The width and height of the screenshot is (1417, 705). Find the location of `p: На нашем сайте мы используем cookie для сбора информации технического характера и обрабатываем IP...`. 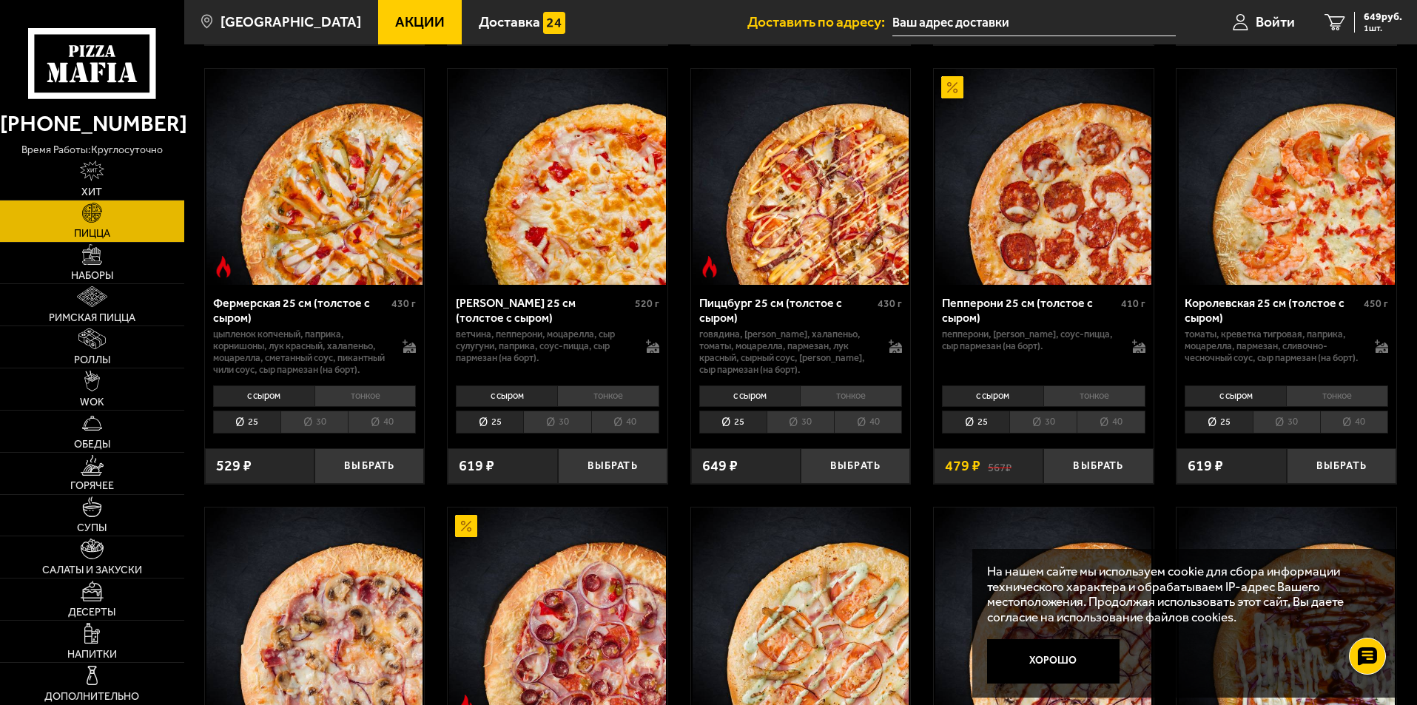

p: На нашем сайте мы используем cookie для сбора информации технического характера и обрабатываем IP... is located at coordinates (1180, 594).